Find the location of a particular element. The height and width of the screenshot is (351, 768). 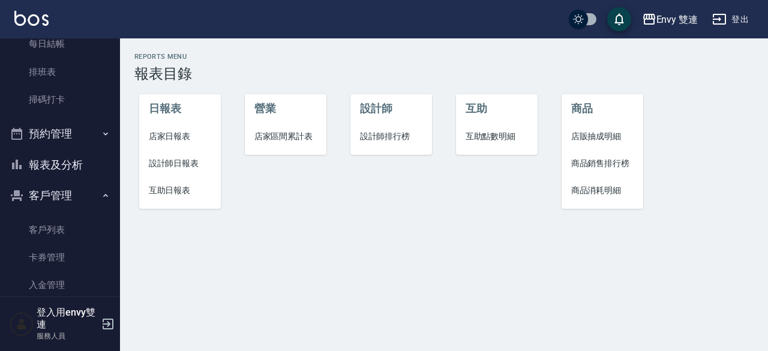

button: 報表及分析 is located at coordinates (60, 165).